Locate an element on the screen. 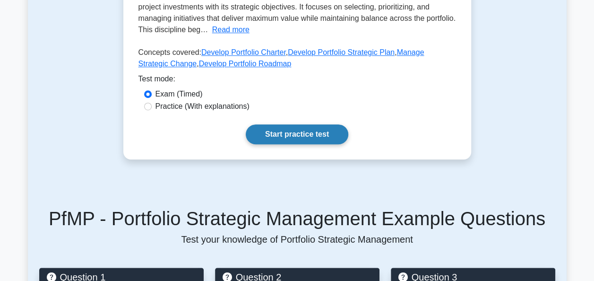  a: Manage Strategic Change is located at coordinates (281, 58).